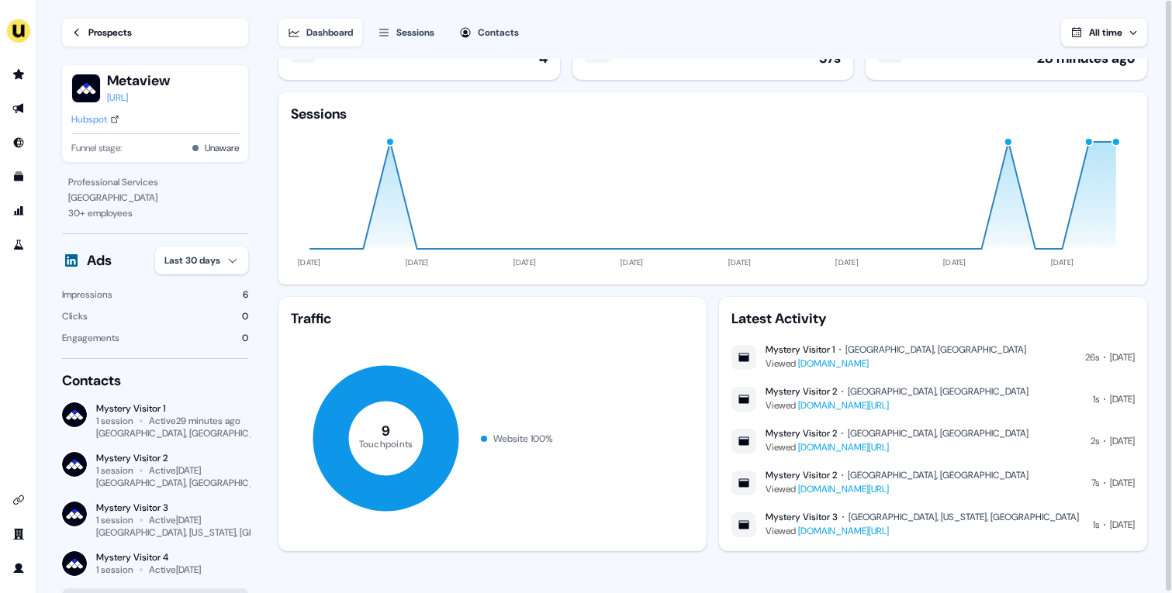  I want to click on div: Prospects, so click(110, 33).